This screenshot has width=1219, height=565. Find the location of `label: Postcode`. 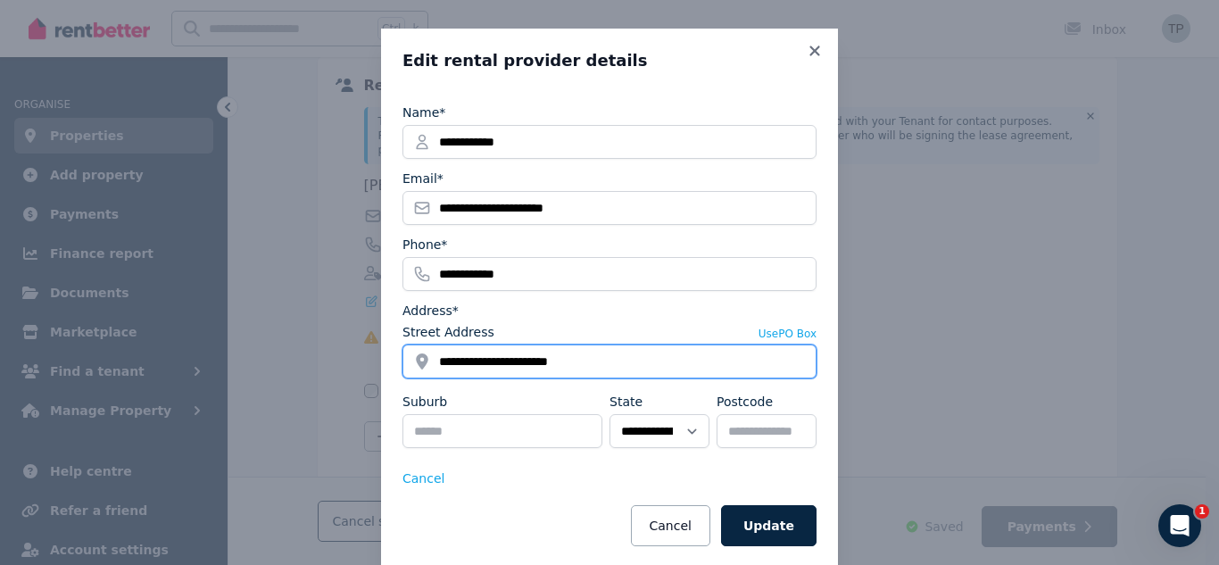

label: Postcode is located at coordinates (744, 401).